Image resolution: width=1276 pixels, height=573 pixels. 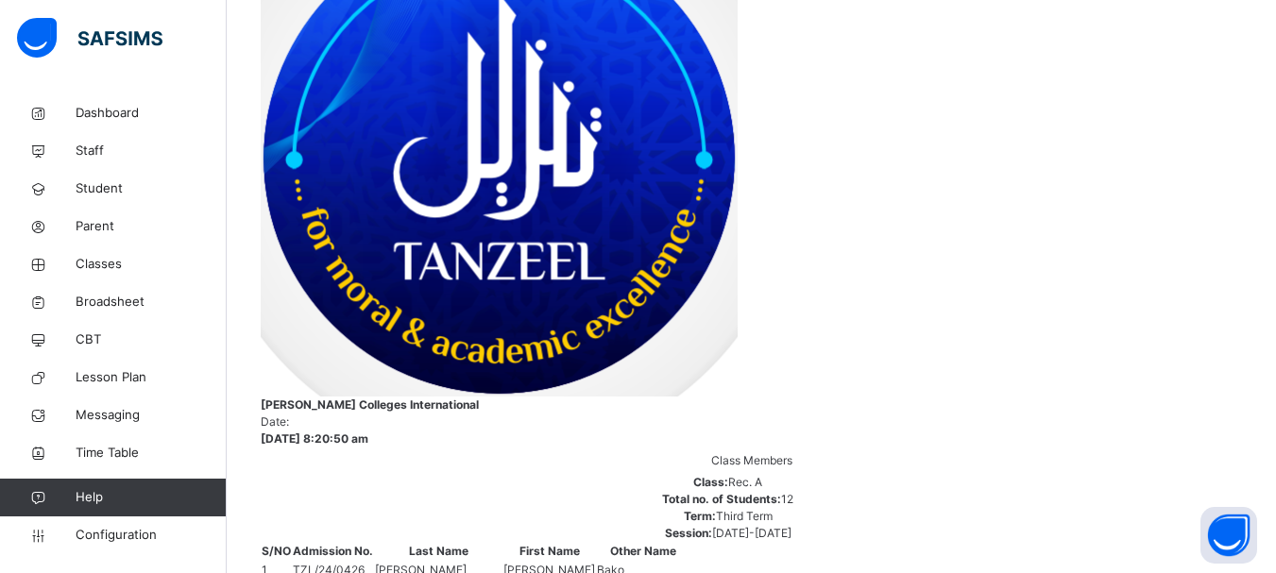 I want to click on span: Configuration, so click(x=150, y=536).